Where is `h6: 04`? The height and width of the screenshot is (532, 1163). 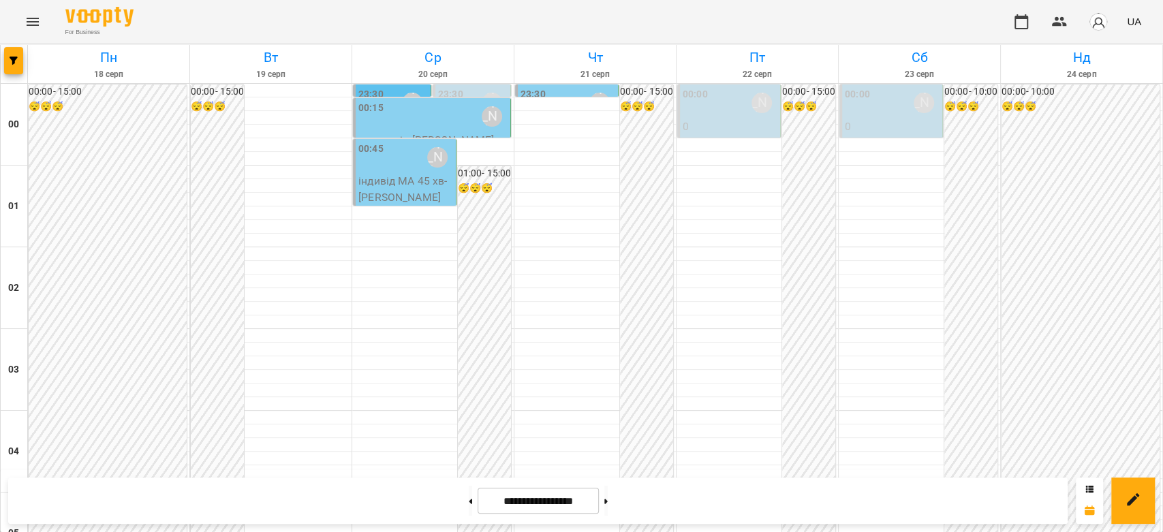
h6: 04 is located at coordinates (14, 452).